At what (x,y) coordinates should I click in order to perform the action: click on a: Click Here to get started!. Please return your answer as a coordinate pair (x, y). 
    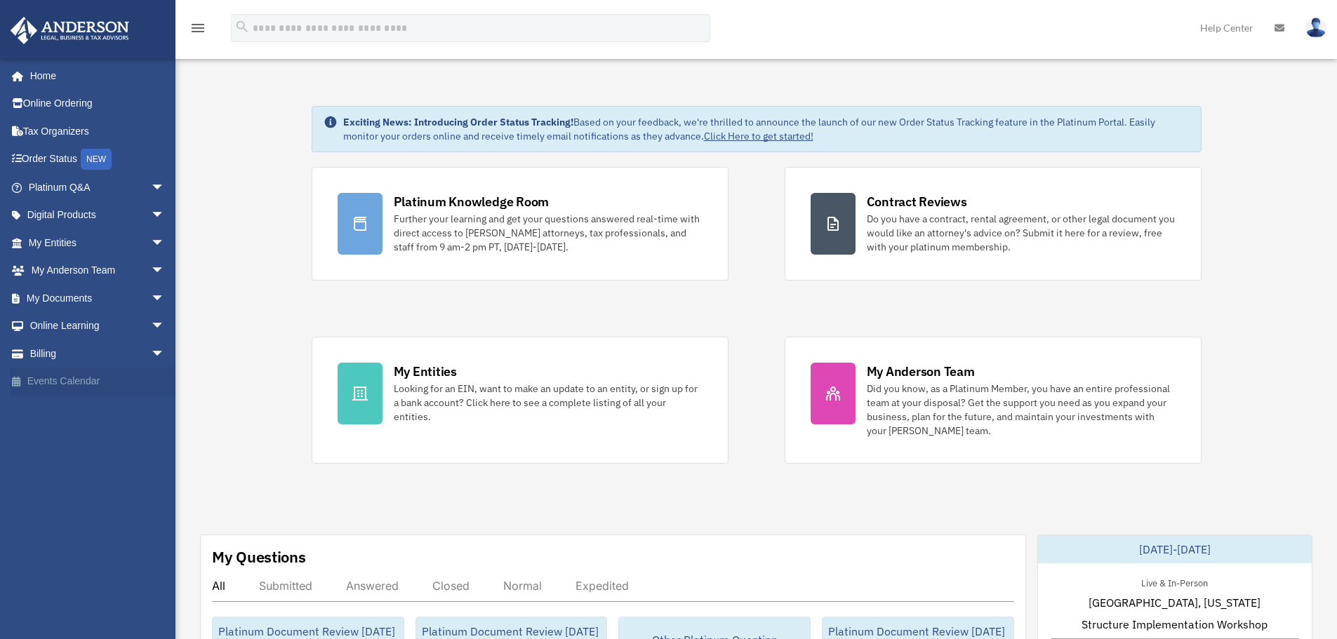
    Looking at the image, I should click on (758, 136).